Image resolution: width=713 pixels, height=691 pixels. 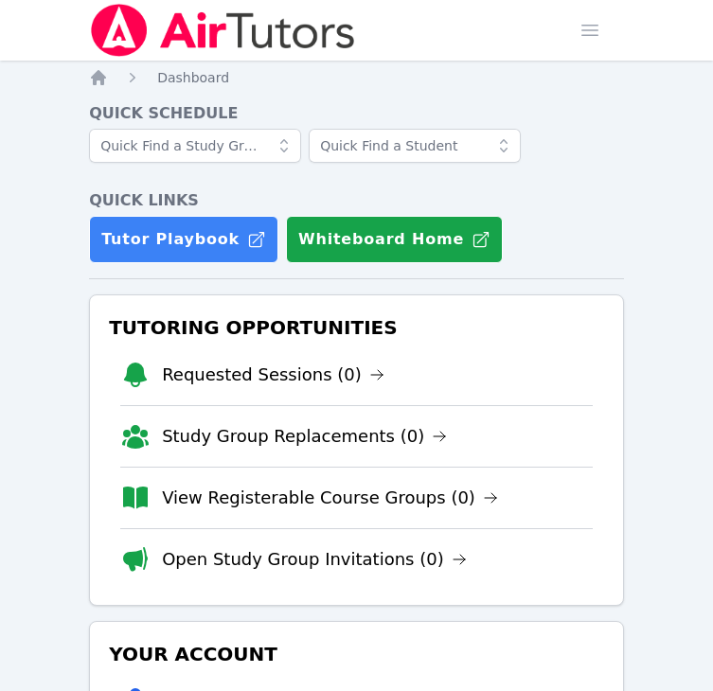 What do you see at coordinates (223, 30) in the screenshot?
I see `img: Air Tutors` at bounding box center [223, 30].